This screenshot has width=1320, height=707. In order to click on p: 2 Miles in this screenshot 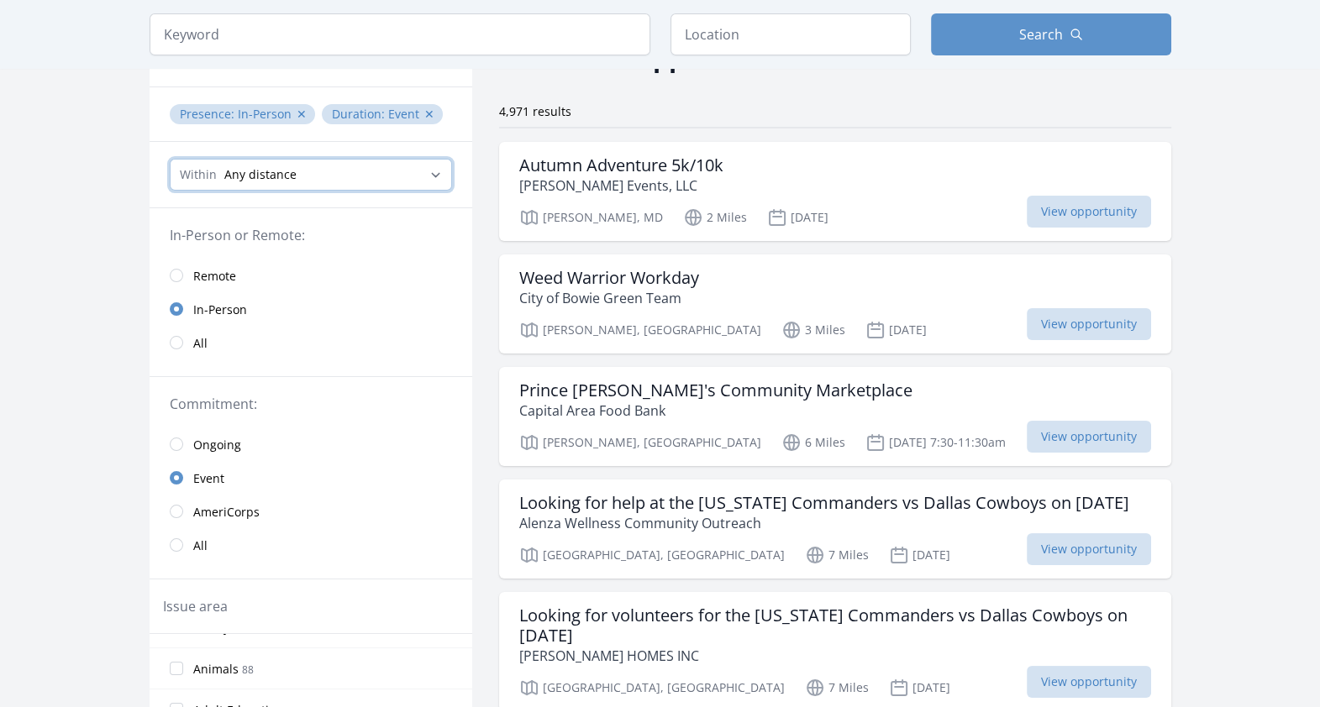, I will do `click(715, 218)`.